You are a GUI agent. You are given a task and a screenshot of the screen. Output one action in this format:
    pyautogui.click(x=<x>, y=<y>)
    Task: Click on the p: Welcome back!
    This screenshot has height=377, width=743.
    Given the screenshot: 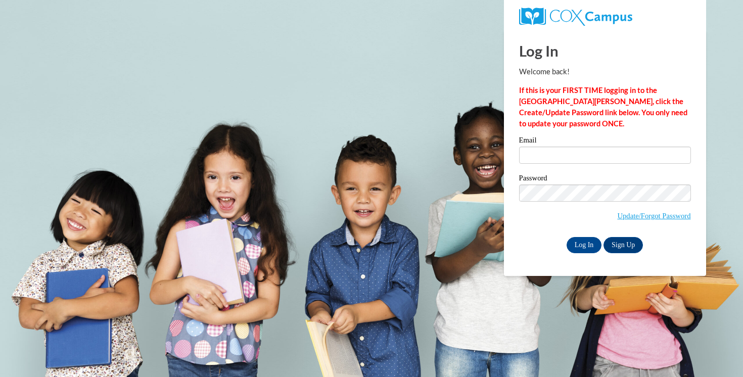 What is the action you would take?
    pyautogui.click(x=605, y=72)
    